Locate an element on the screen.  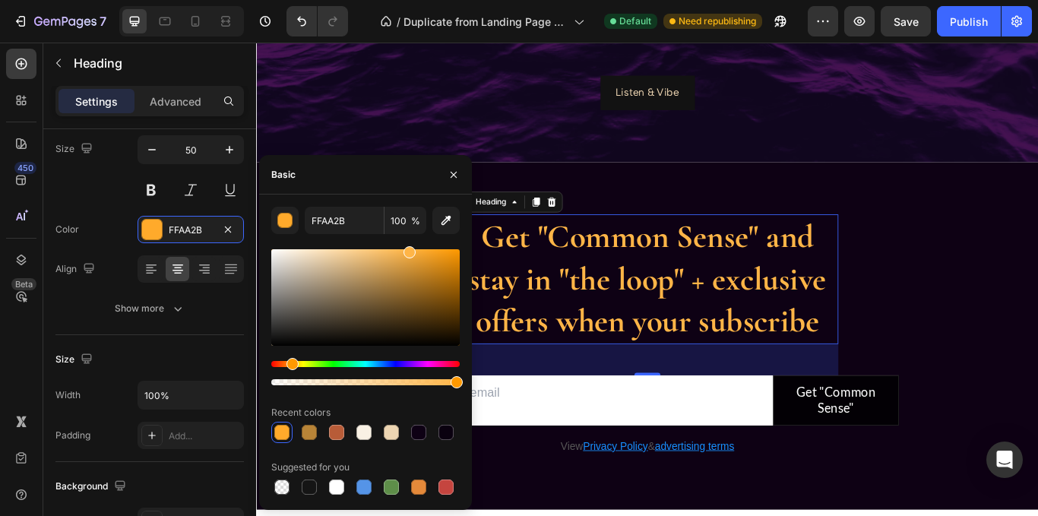
div: FFAA2B is located at coordinates (191, 230).